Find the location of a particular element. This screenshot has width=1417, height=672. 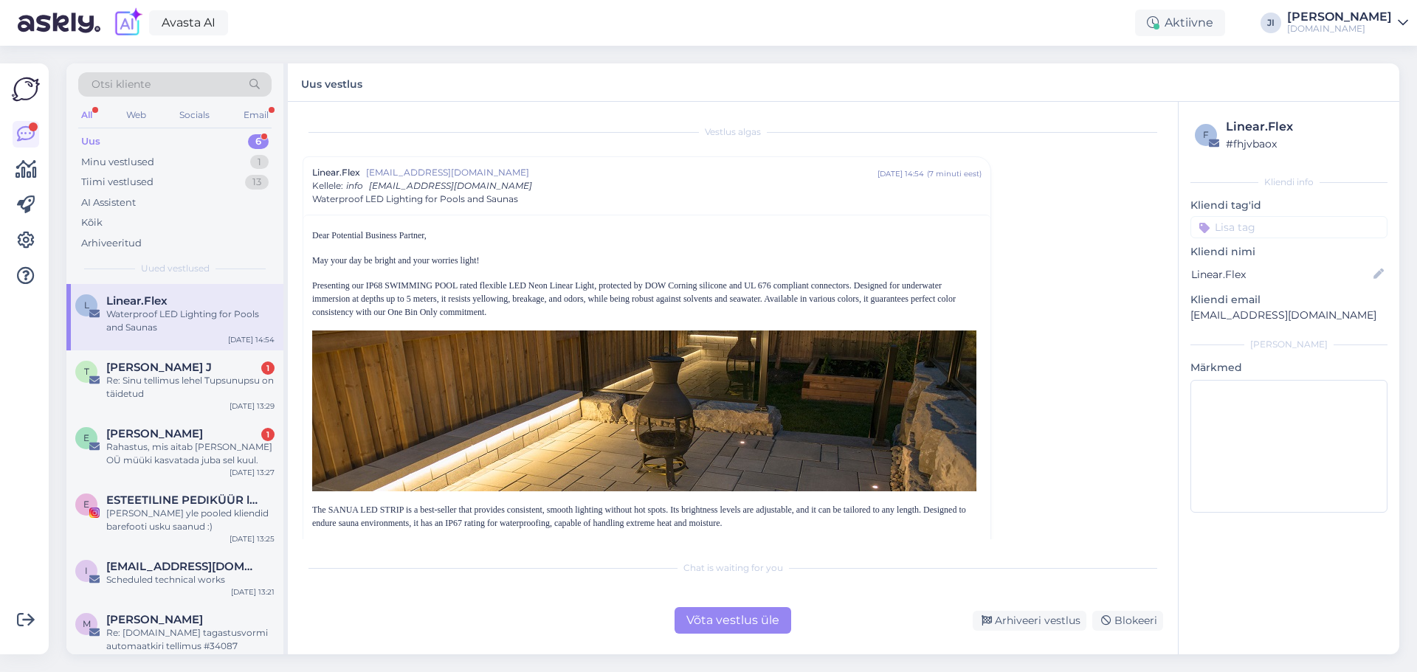

div: Aktiivne is located at coordinates (1180, 23).